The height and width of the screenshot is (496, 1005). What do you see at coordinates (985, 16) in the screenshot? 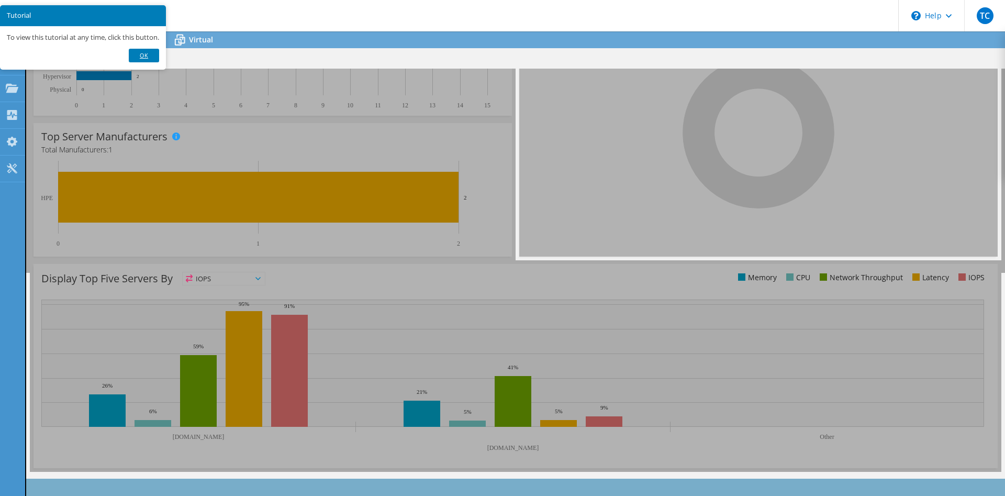
I see `span: TC` at bounding box center [985, 16].